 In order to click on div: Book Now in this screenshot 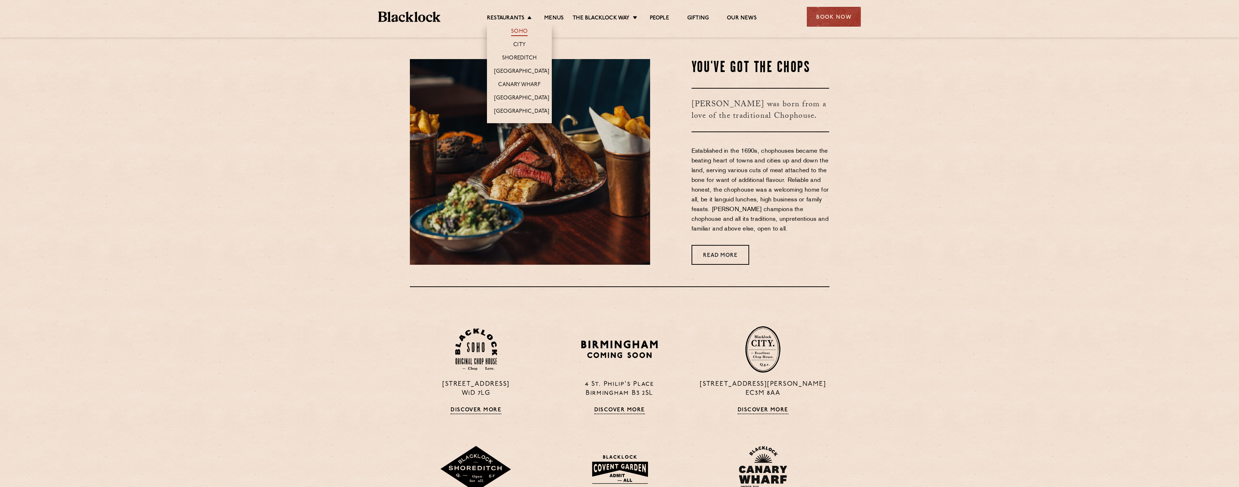, I will do `click(834, 17)`.